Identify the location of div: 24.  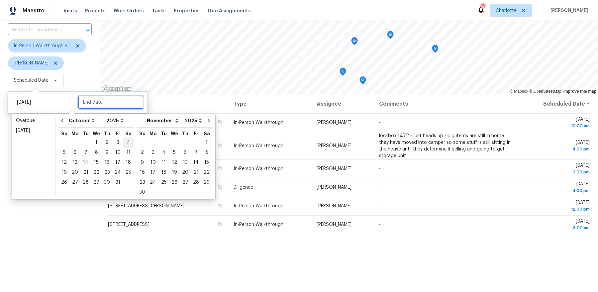
(118, 173).